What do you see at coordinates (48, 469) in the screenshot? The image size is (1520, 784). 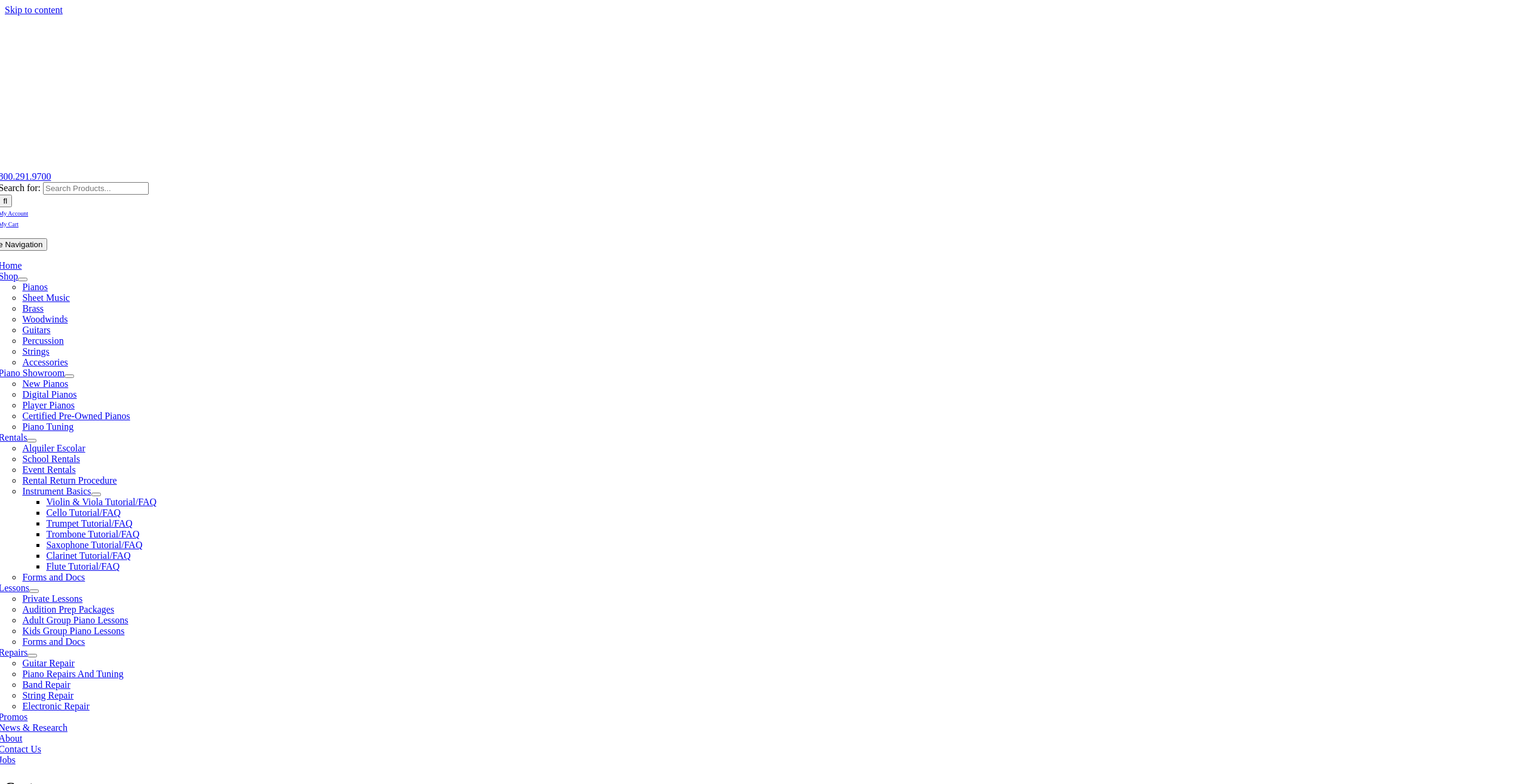 I see `span: Event Rentals` at bounding box center [48, 469].